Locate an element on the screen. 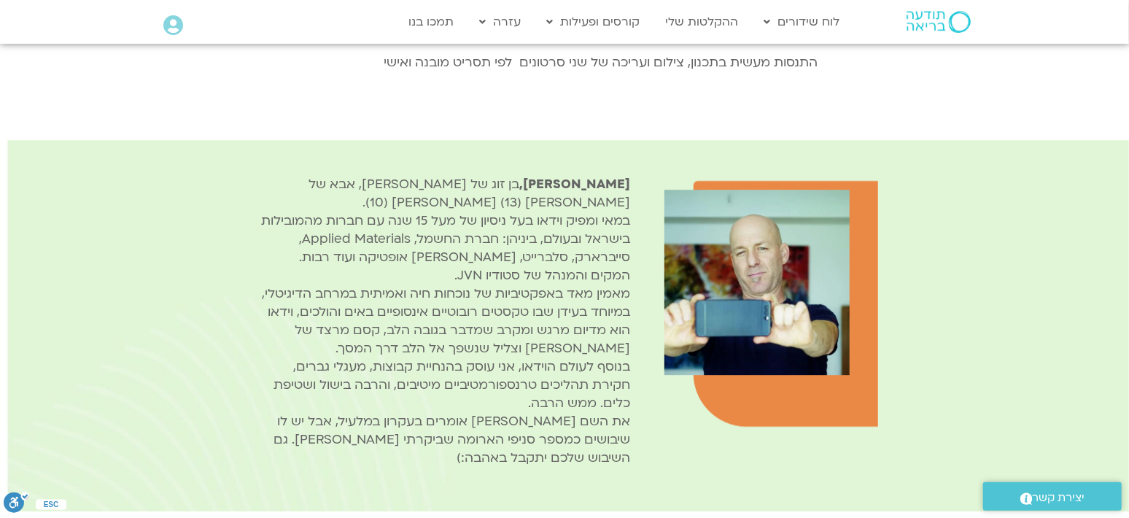  span: בנוסף לעולם הוידאו, אני עוסק בהנחיית קבוצות, מעגלי גברים, חקירת תהליכים טרנספורמטיביים מיטיבים, ו... is located at coordinates (452, 384).